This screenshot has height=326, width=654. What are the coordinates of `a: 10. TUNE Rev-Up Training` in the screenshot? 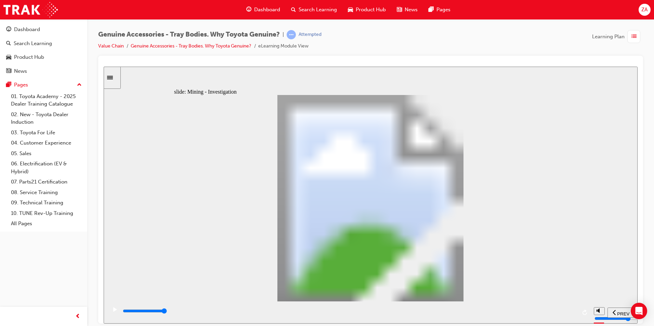 It's located at (46, 213).